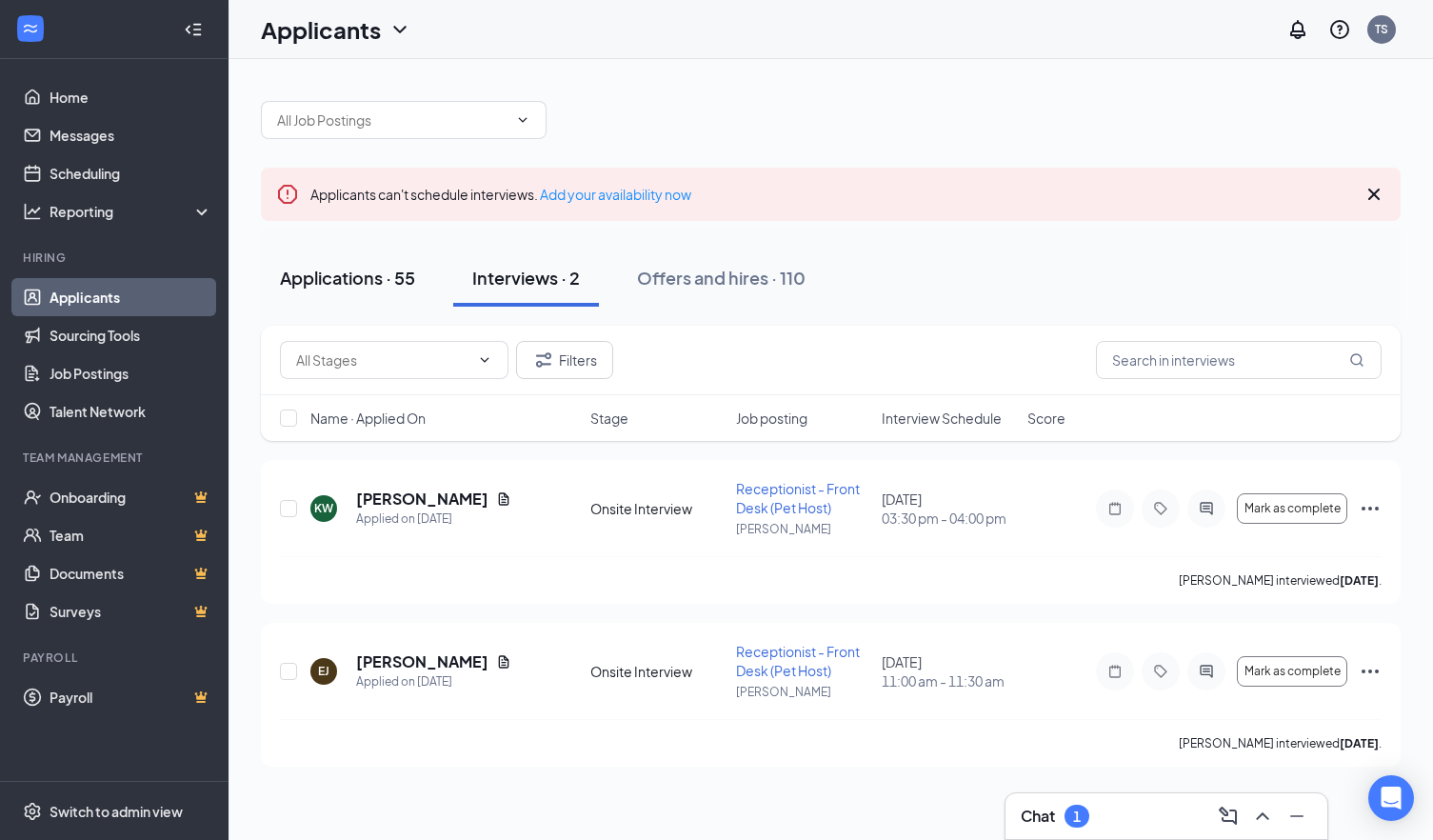 The image size is (1433, 840). What do you see at coordinates (1392, 798) in the screenshot?
I see `div: Open Intercom Messenger` at bounding box center [1392, 798].